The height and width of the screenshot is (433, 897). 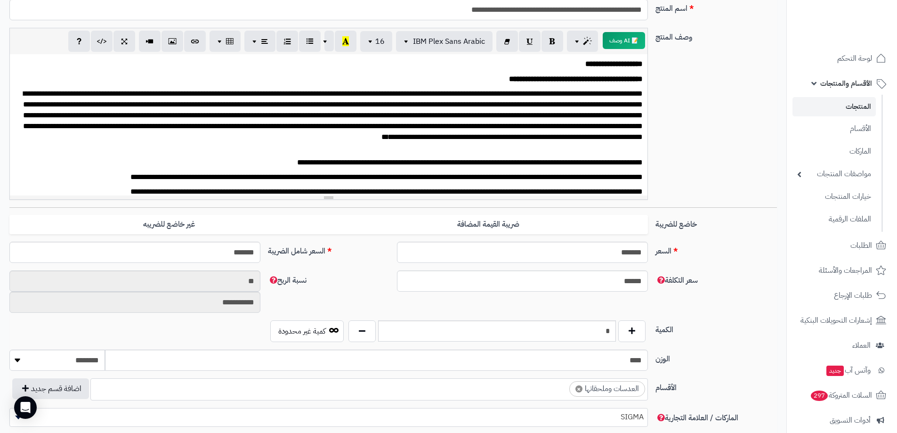 What do you see at coordinates (842, 245) in the screenshot?
I see `a: الطلبات` at bounding box center [842, 245].